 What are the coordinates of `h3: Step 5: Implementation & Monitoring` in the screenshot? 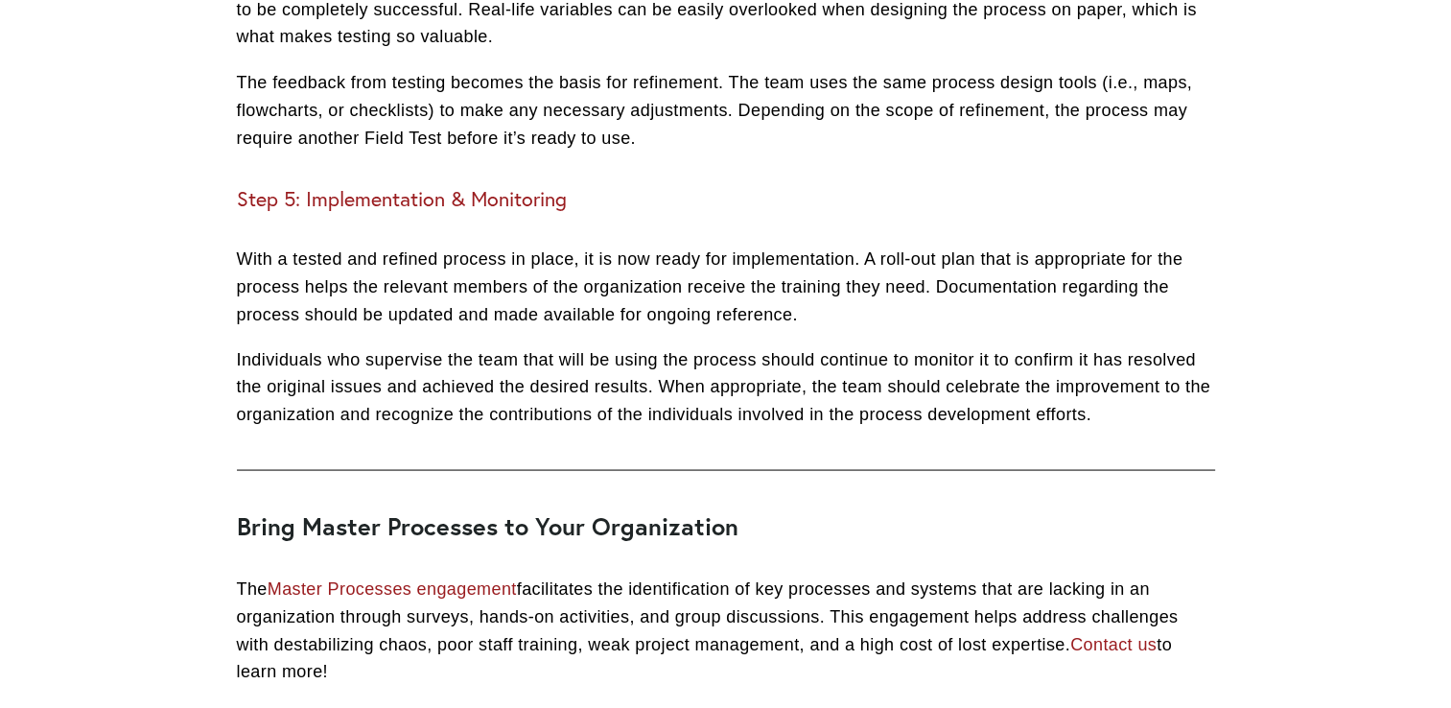 It's located at (726, 198).